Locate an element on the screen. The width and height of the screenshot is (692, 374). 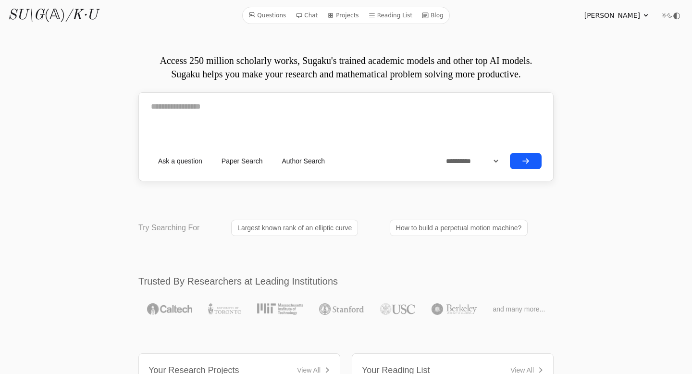
img: UC Berkeley is located at coordinates (454, 309).